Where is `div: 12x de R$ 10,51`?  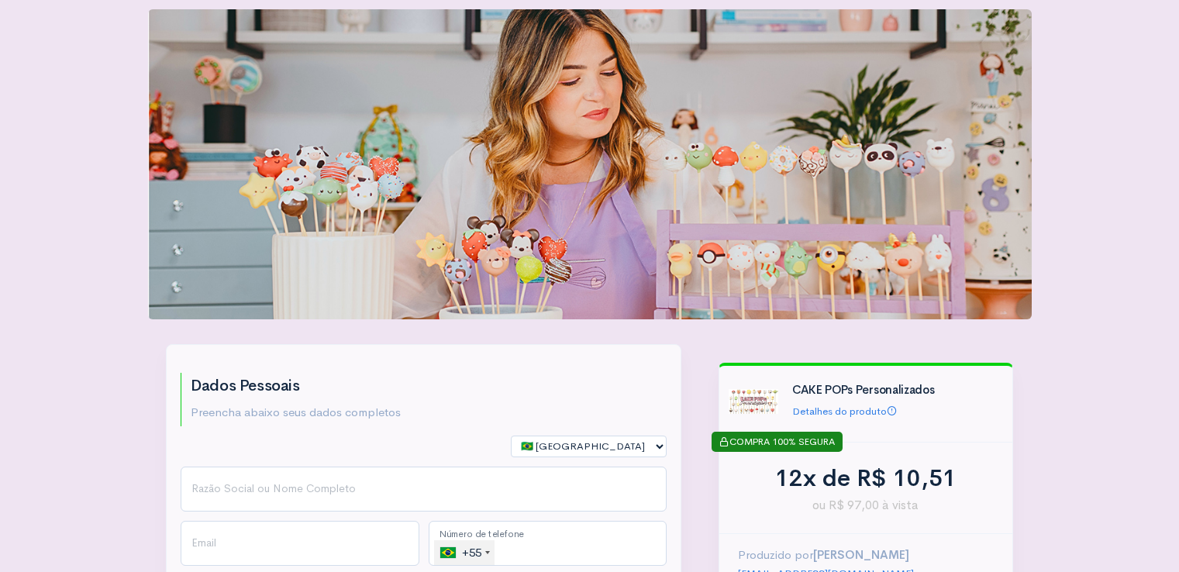
div: 12x de R$ 10,51 is located at coordinates (866, 478).